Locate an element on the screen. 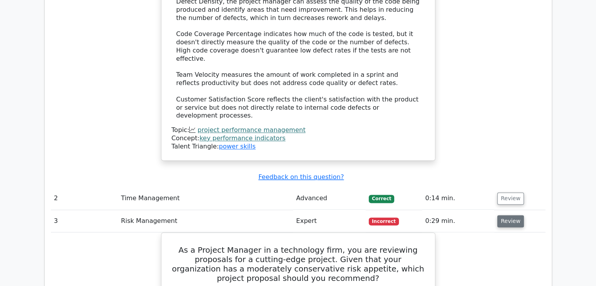  div: Topic: is located at coordinates (298, 130).